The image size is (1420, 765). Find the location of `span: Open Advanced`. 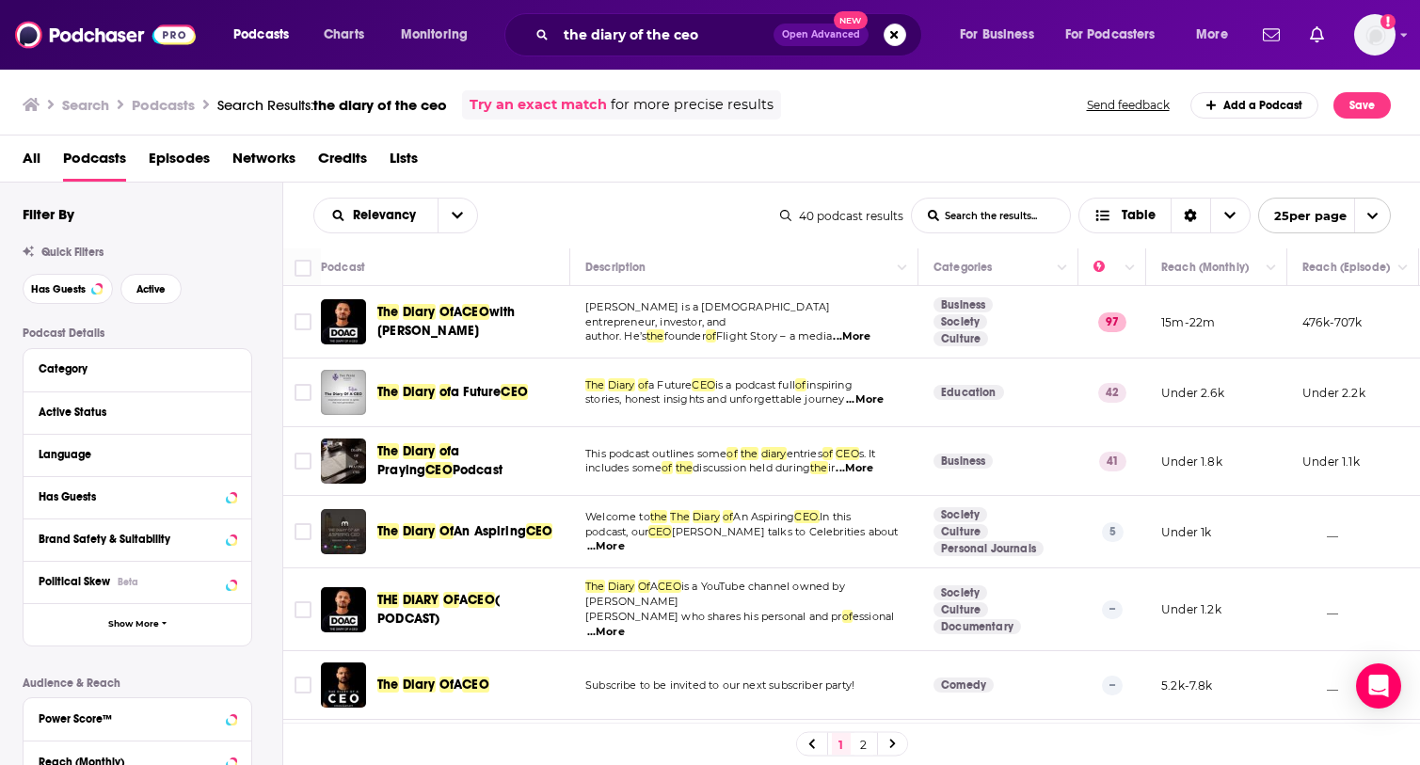

span: Open Advanced is located at coordinates (821, 35).